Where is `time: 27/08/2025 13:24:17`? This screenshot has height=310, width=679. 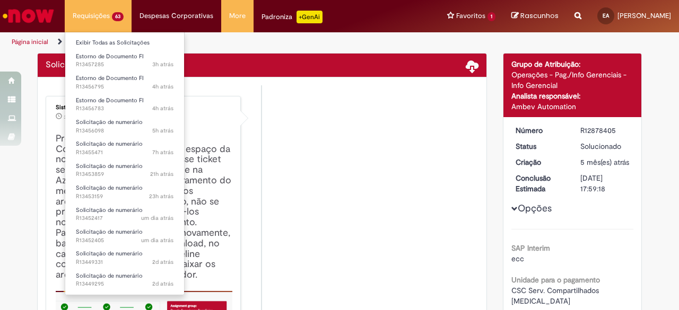 time: 27/08/2025 13:24:17 is located at coordinates (157, 218).